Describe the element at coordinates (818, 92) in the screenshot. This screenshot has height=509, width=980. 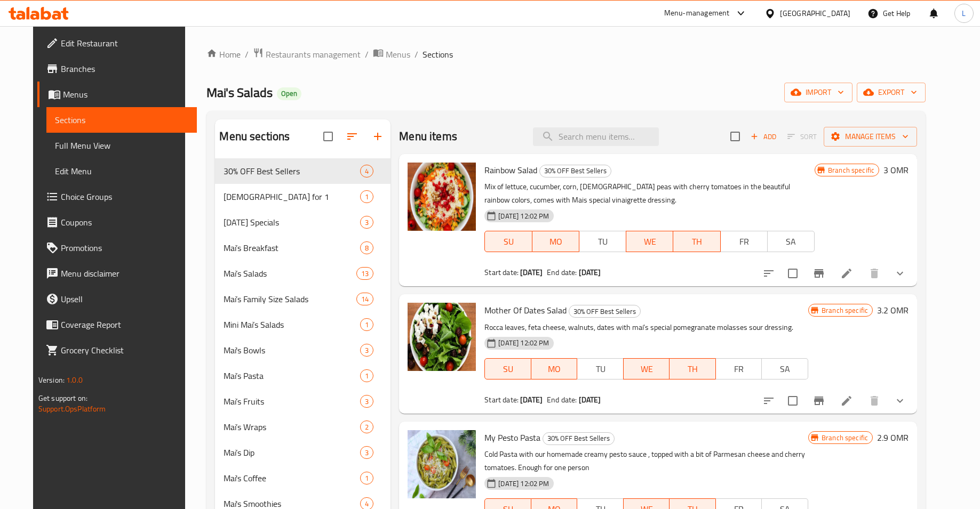
I see `button: import` at that location.